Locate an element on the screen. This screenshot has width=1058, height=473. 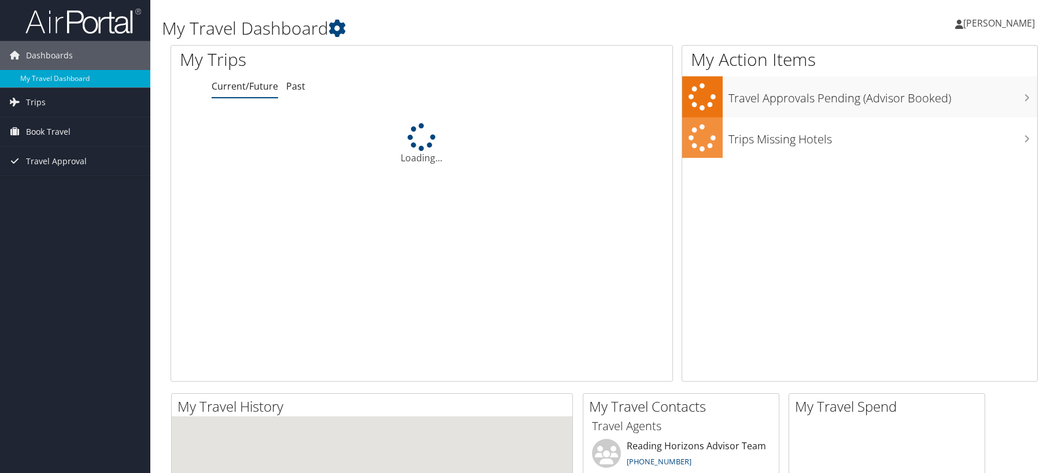
h2: My Travel Contacts is located at coordinates (684, 406).